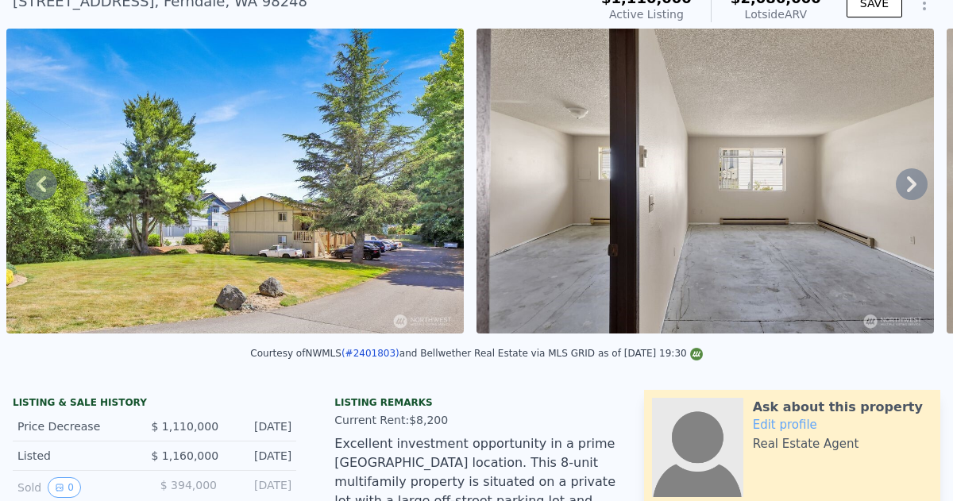 This screenshot has height=501, width=953. Describe the element at coordinates (188, 485) in the screenshot. I see `span: $ 394,000` at that location.